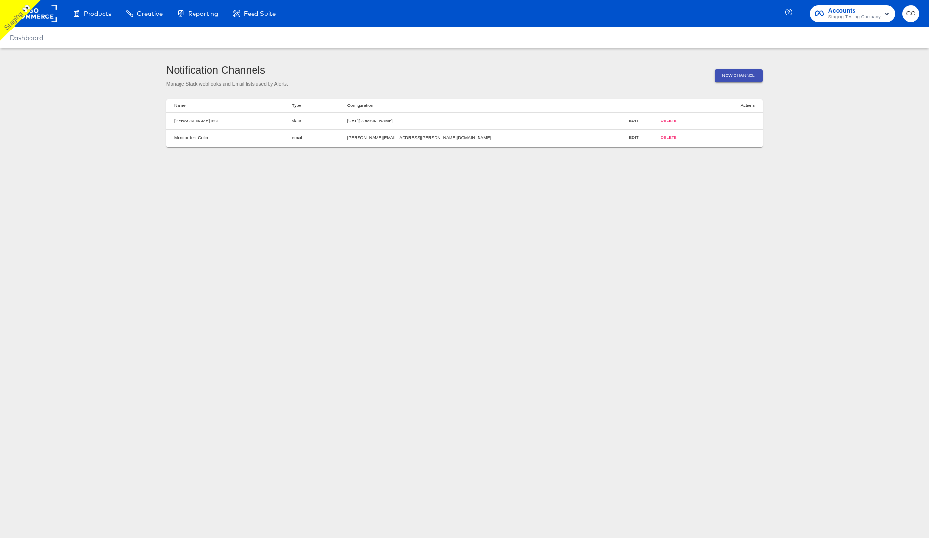  I want to click on span: CC, so click(911, 14).